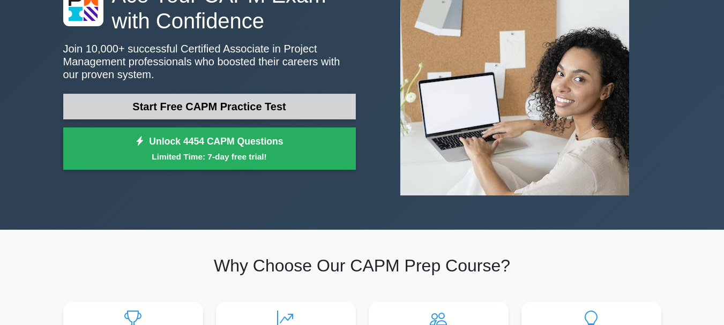 The image size is (724, 325). I want to click on a: Start Free CAPM Practice Test, so click(209, 107).